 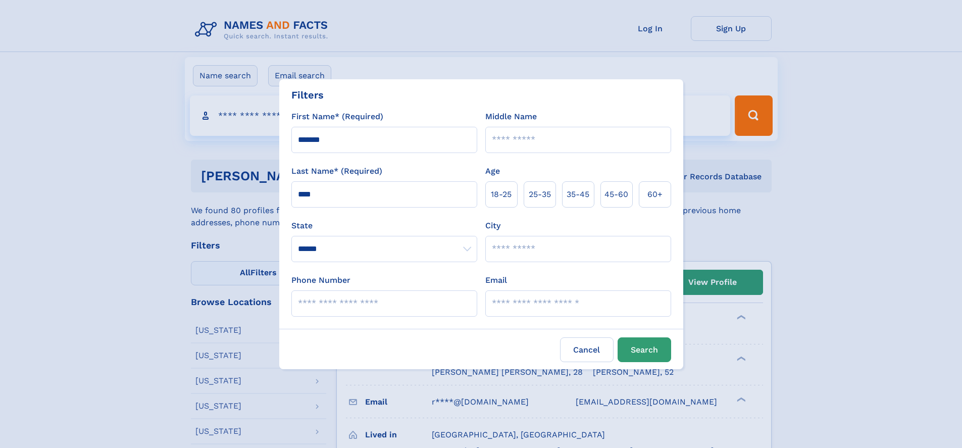 What do you see at coordinates (337, 117) in the screenshot?
I see `label: First Name* (Required)` at bounding box center [337, 117].